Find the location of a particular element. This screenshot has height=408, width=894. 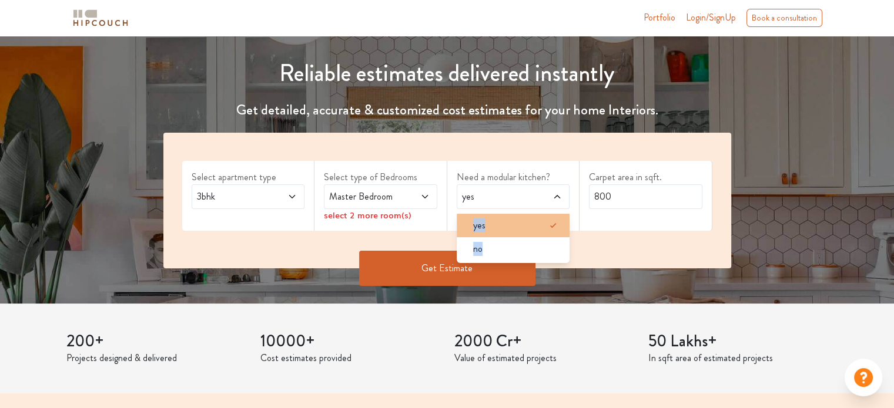

div: Book a consultation is located at coordinates (784, 18).